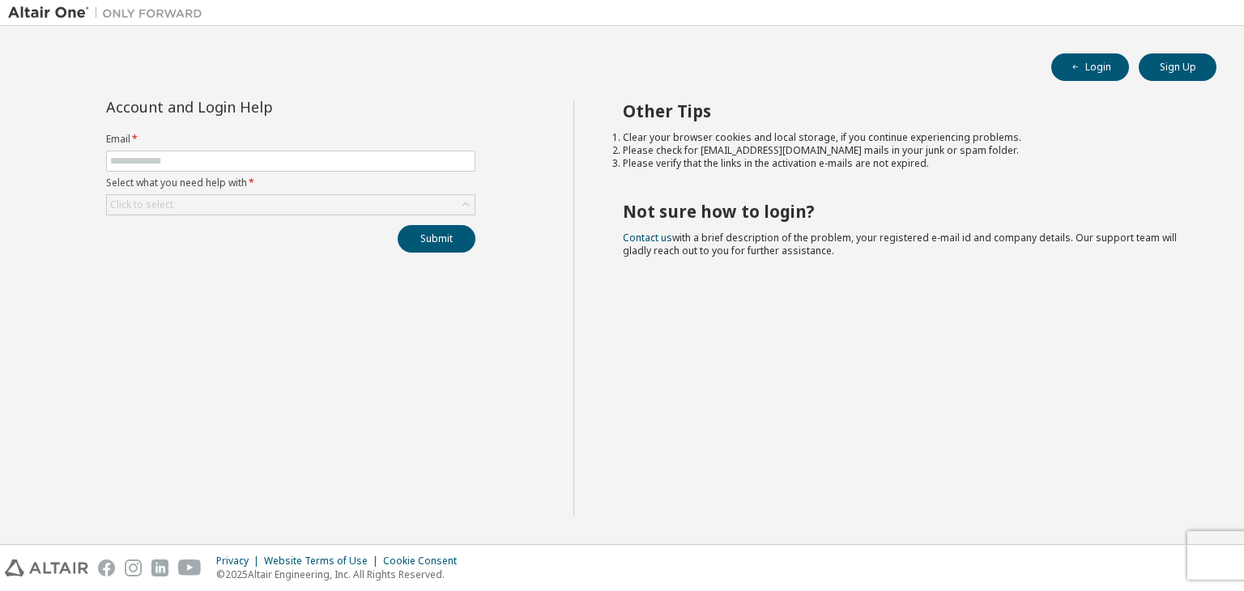  I want to click on button: Login, so click(1090, 67).